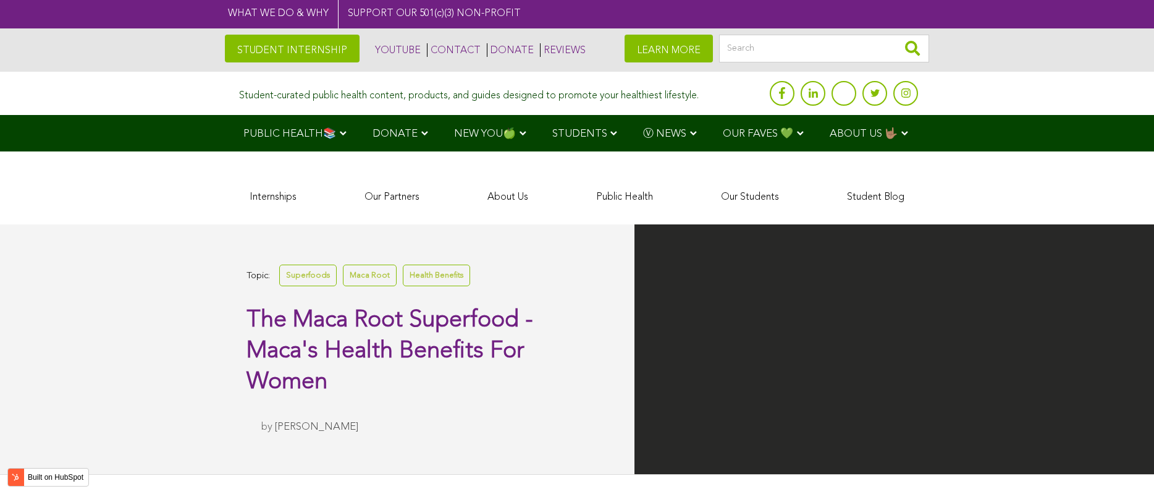 The width and height of the screenshot is (1154, 494). Describe the element at coordinates (577, 133) in the screenshot. I see `div: Navigation Menu` at that location.